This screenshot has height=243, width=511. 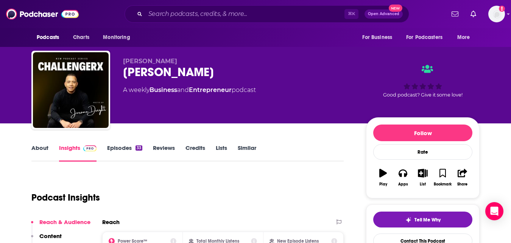 What do you see at coordinates (164, 153) in the screenshot?
I see `a: Reviews` at bounding box center [164, 153].